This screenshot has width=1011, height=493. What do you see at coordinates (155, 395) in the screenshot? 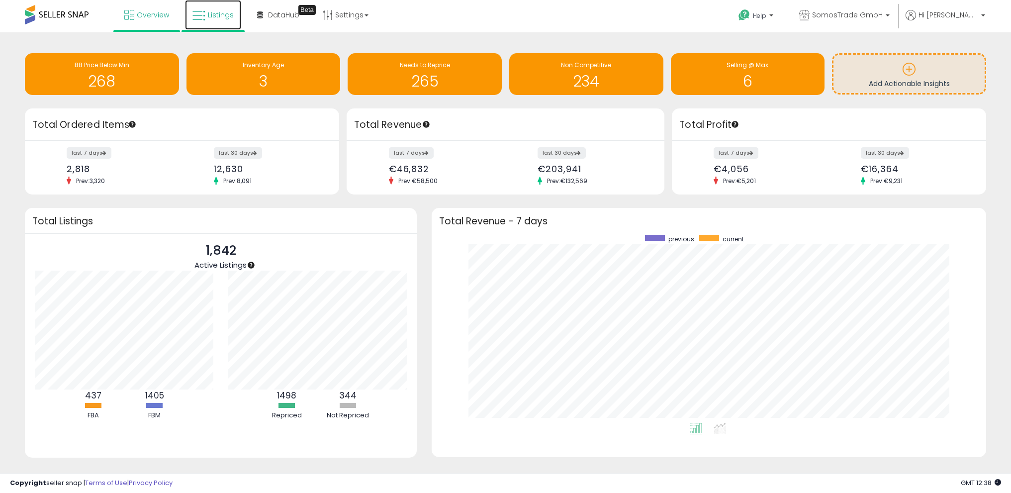
I see `b: 1405` at bounding box center [155, 395].